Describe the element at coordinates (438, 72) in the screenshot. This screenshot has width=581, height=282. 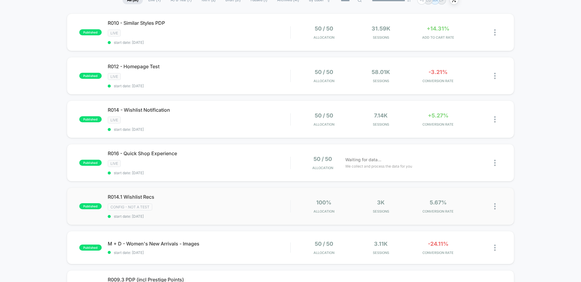
I see `span: -3.21%` at that location.